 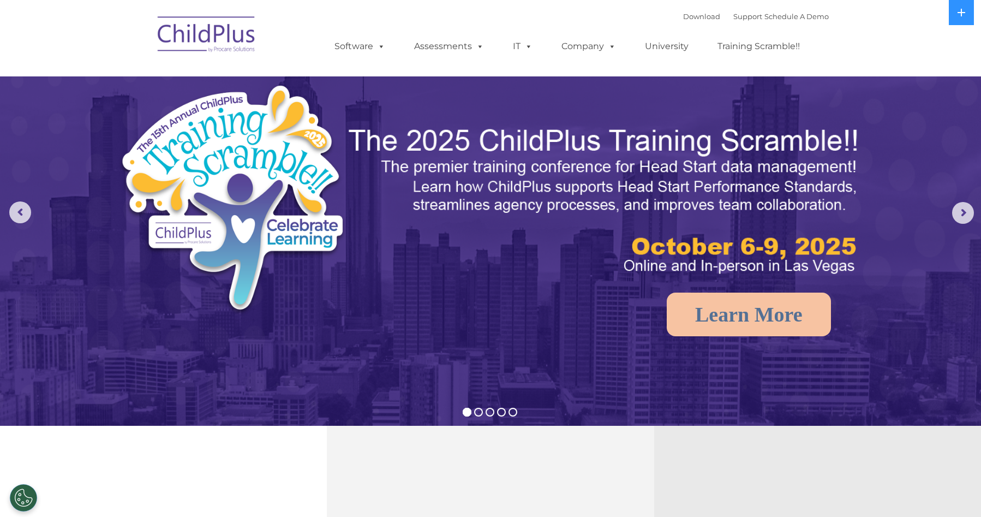 What do you see at coordinates (360, 46) in the screenshot?
I see `a: Software` at bounding box center [360, 46].